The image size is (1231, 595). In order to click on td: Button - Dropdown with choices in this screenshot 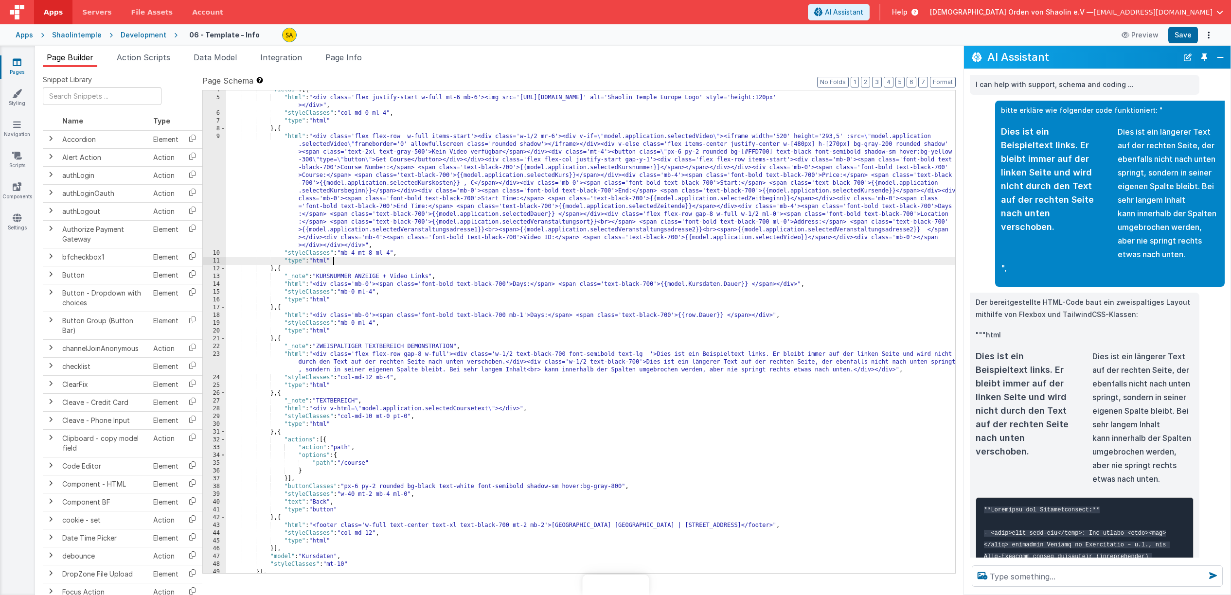, I will do `click(104, 298)`.